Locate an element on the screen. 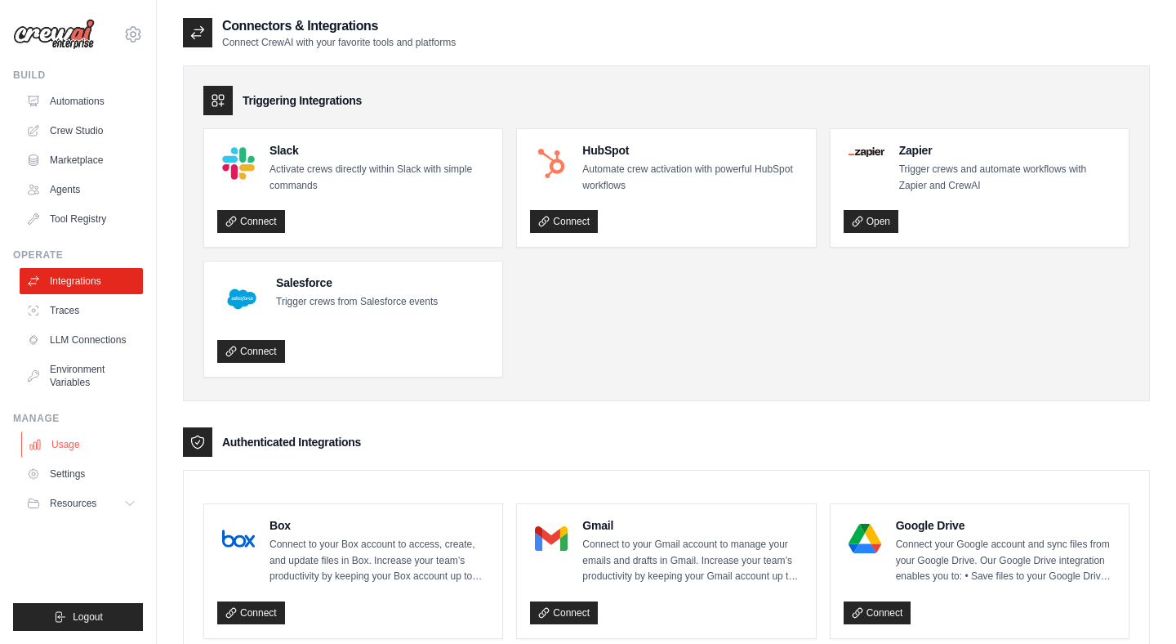 This screenshot has width=1176, height=644. p: Connect to your Box account to access, create, and update files in Box. Increase your team’s prod... is located at coordinates (379, 560).